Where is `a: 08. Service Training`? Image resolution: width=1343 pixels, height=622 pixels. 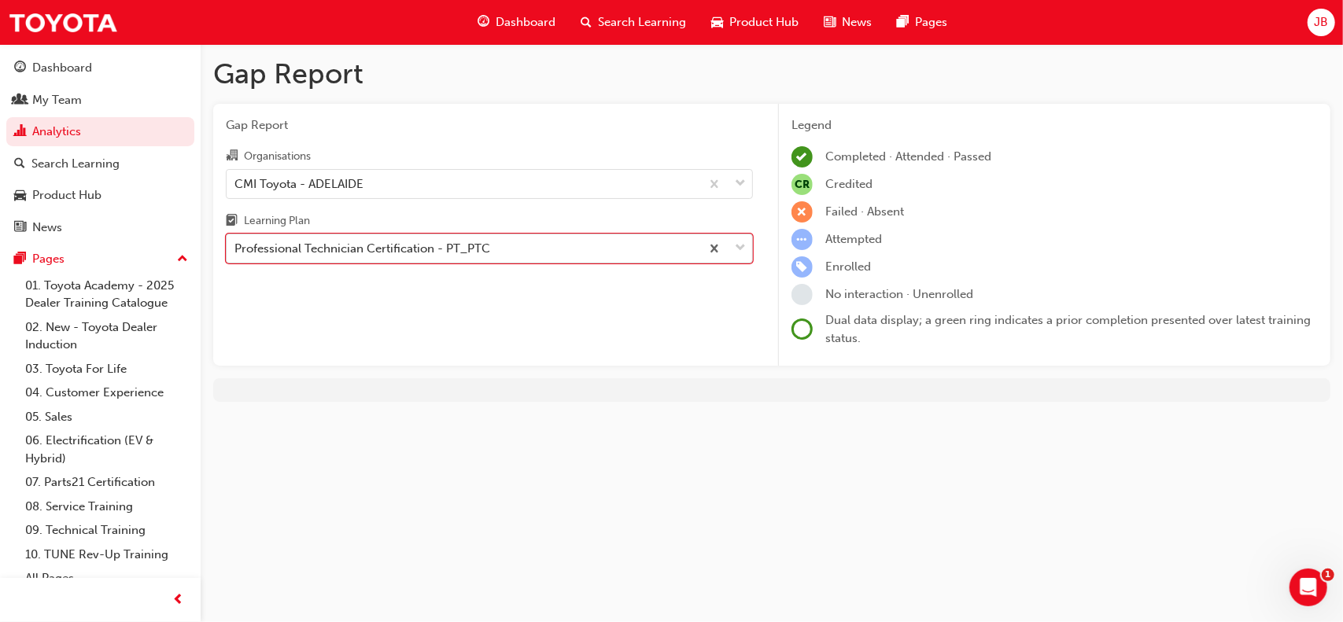
a: 08. Service Training is located at coordinates (106, 507).